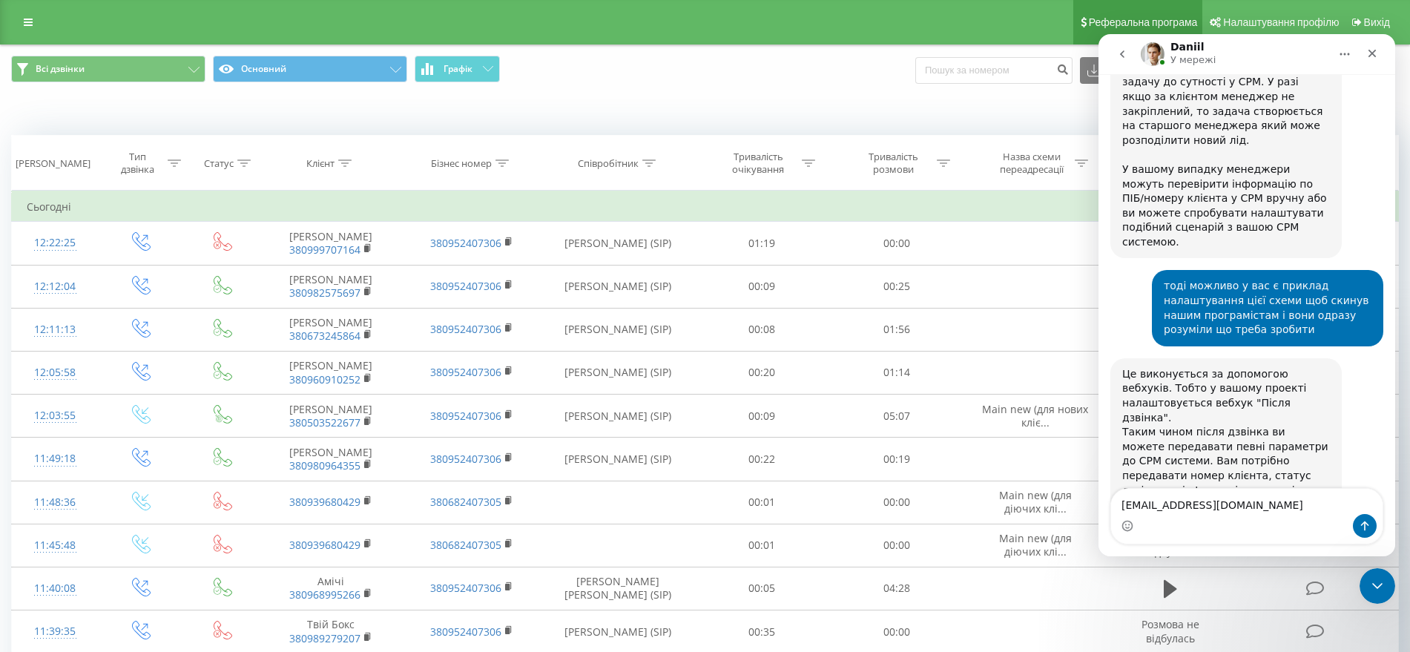 This screenshot has height=652, width=1410. What do you see at coordinates (55, 545) in the screenshot?
I see `div: 11:45:48` at bounding box center [55, 545].